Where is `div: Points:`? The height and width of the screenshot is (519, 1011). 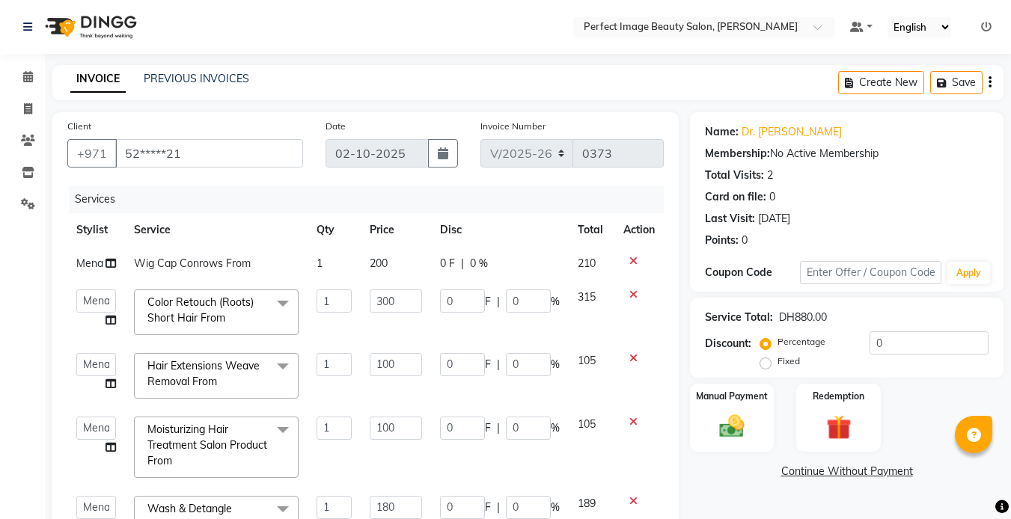
div: Points: is located at coordinates (721, 240).